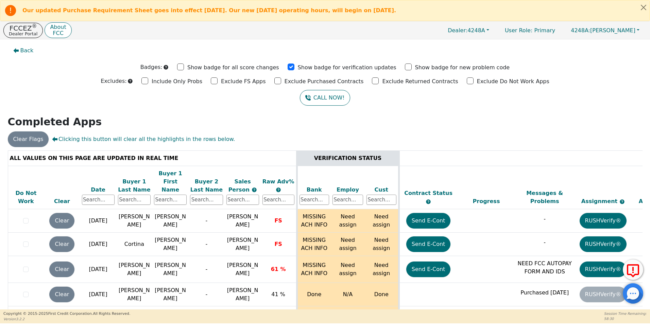  What do you see at coordinates (55, 122) in the screenshot?
I see `strong: Completed Apps` at bounding box center [55, 122].